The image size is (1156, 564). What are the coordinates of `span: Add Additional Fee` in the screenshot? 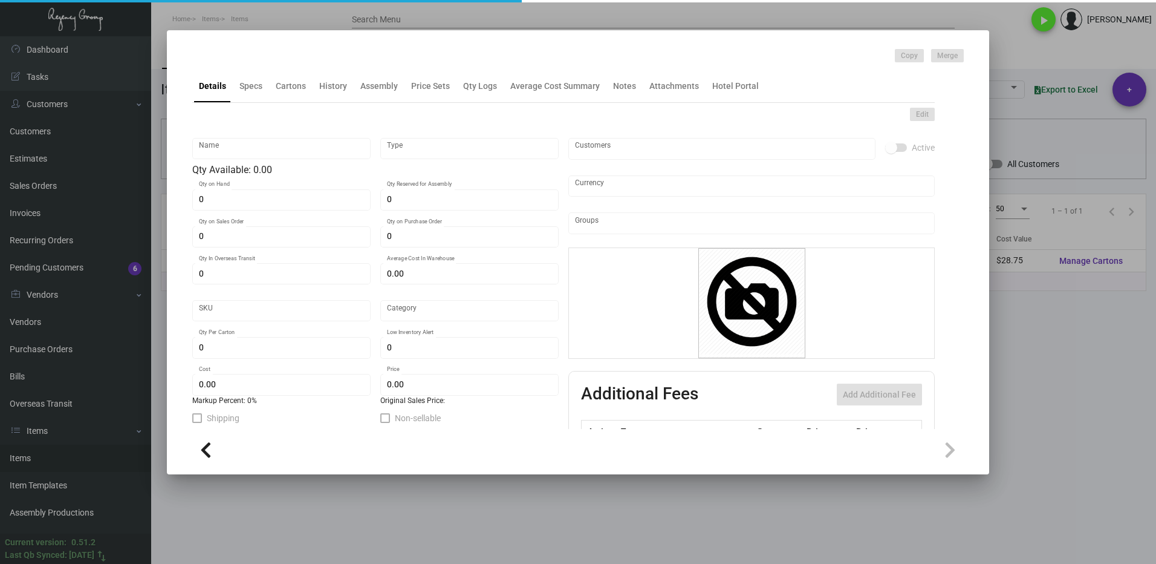 It's located at (879, 394).